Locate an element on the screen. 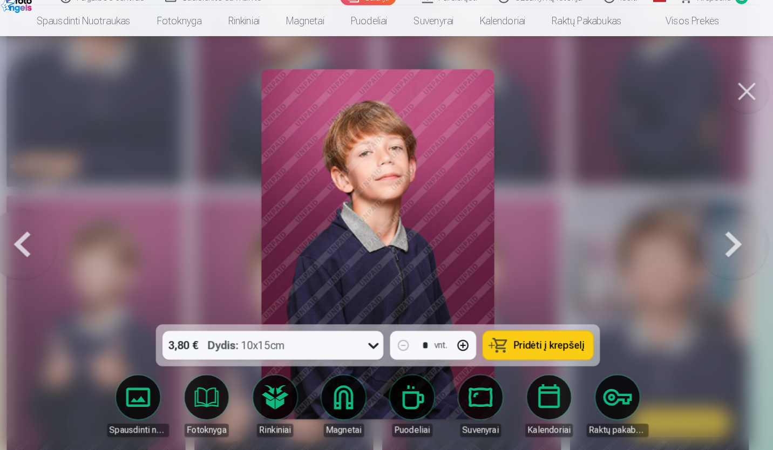  div: vnt. is located at coordinates (448, 348).